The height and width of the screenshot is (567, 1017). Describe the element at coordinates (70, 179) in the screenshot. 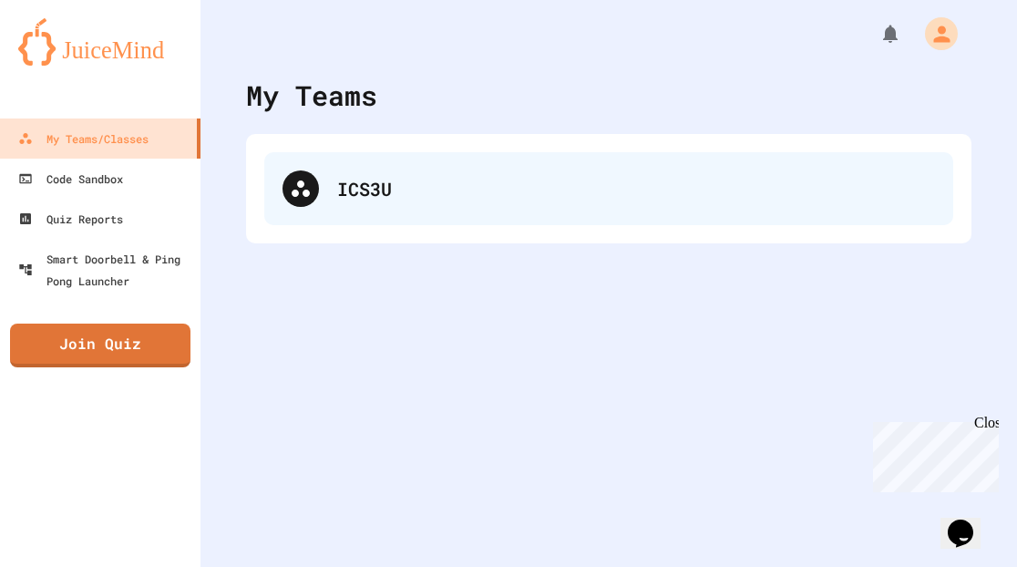

I see `div: Code Sandbox` at that location.